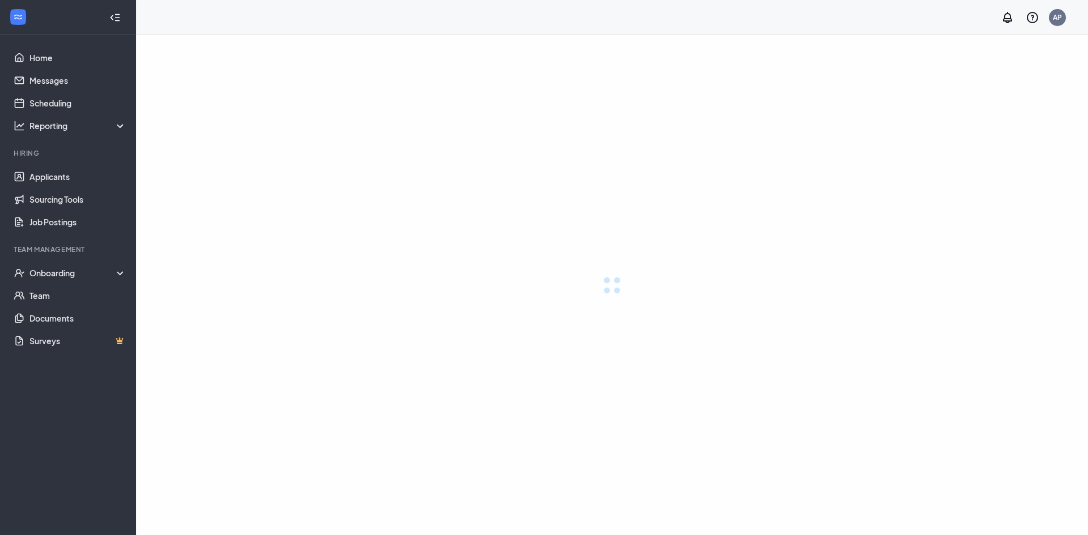 The image size is (1088, 535). Describe the element at coordinates (78, 126) in the screenshot. I see `div: Reporting` at that location.